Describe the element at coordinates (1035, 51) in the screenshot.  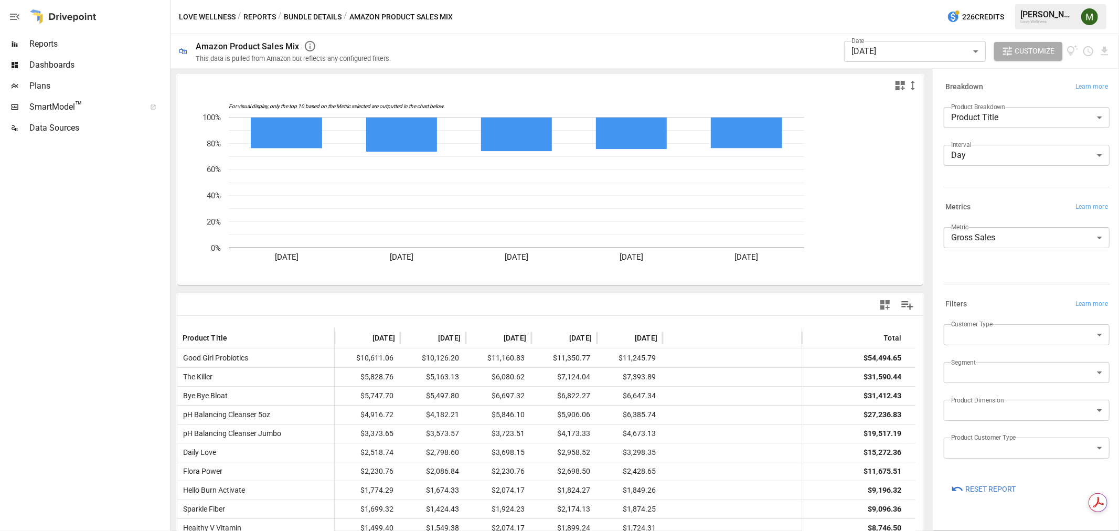
I see `span: Customize` at that location.